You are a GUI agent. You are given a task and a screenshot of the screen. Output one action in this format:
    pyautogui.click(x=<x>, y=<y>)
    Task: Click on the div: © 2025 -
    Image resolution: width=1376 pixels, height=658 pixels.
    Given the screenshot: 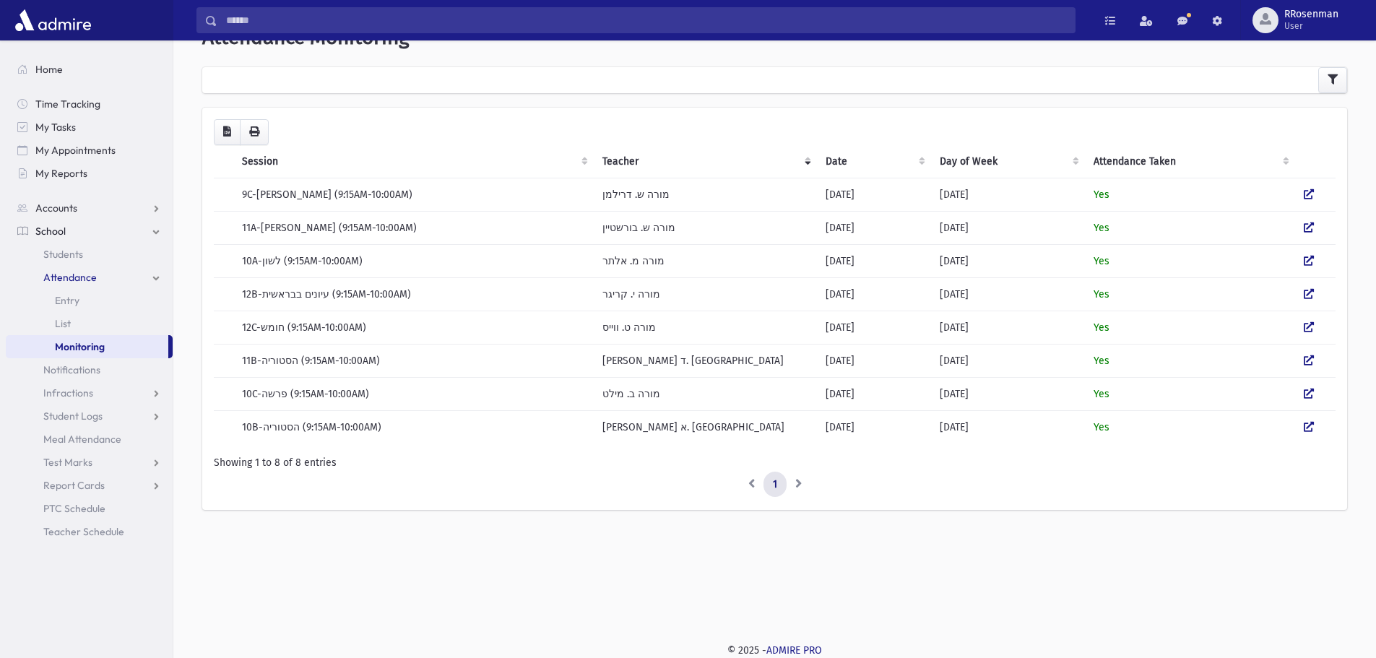 What is the action you would take?
    pyautogui.click(x=774, y=650)
    